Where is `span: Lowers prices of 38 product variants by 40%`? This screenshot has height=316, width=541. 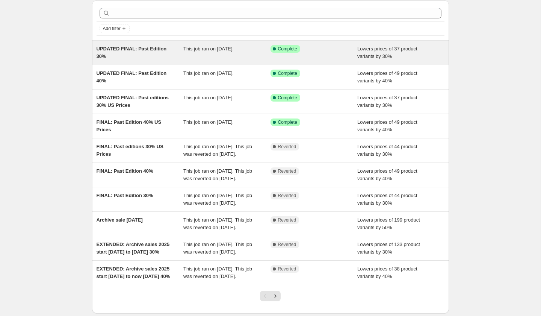
span: Lowers prices of 38 product variants by 40% is located at coordinates (387, 272).